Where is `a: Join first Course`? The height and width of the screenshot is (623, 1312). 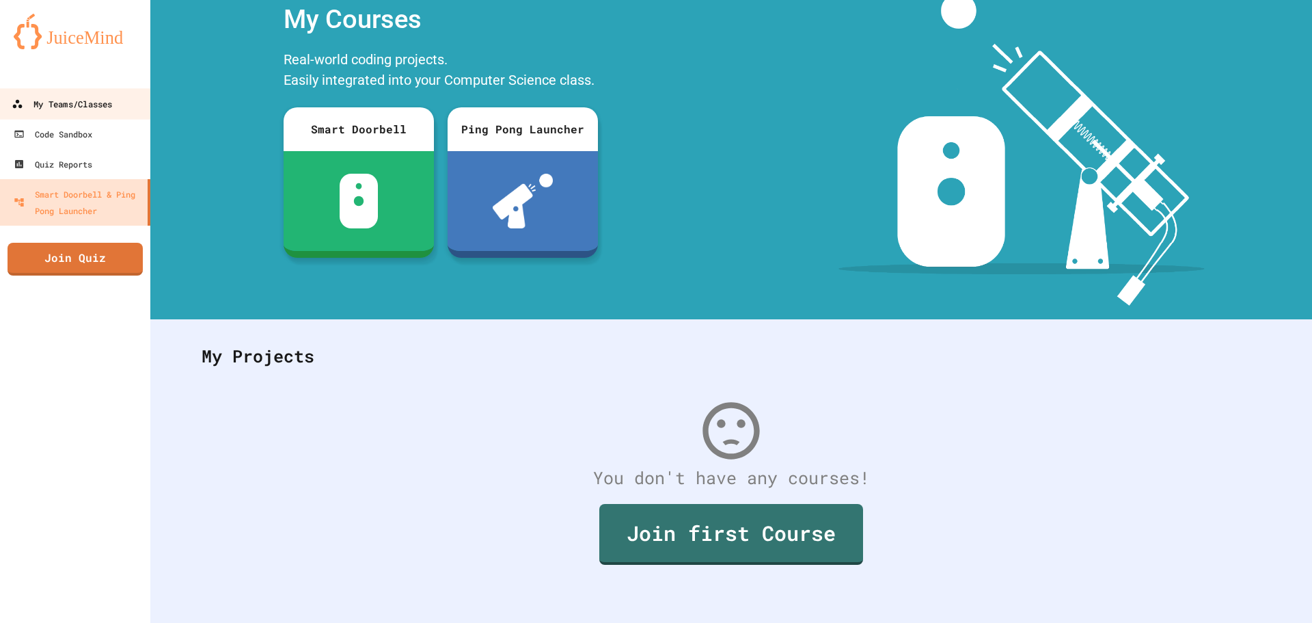 a: Join first Course is located at coordinates (731, 534).